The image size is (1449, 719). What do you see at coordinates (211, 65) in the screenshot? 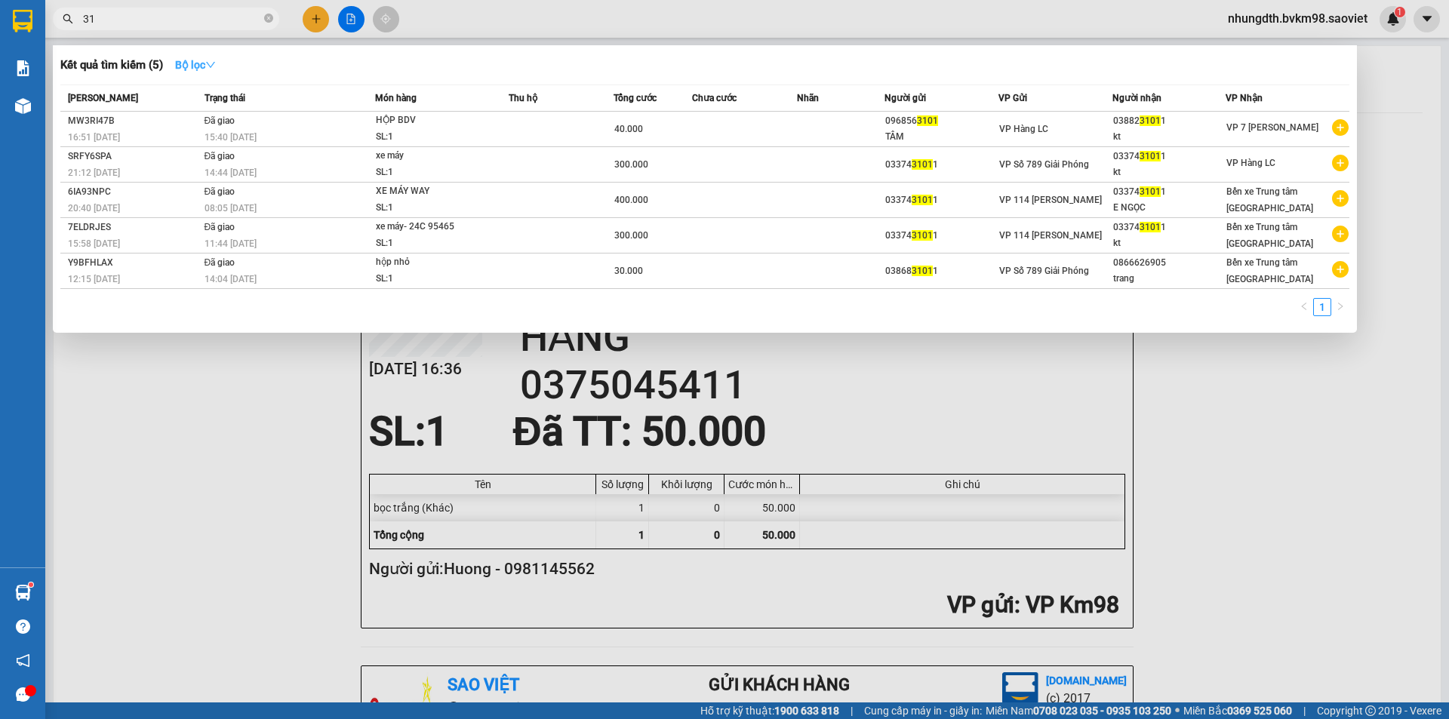
I see `span: down` at bounding box center [211, 65].